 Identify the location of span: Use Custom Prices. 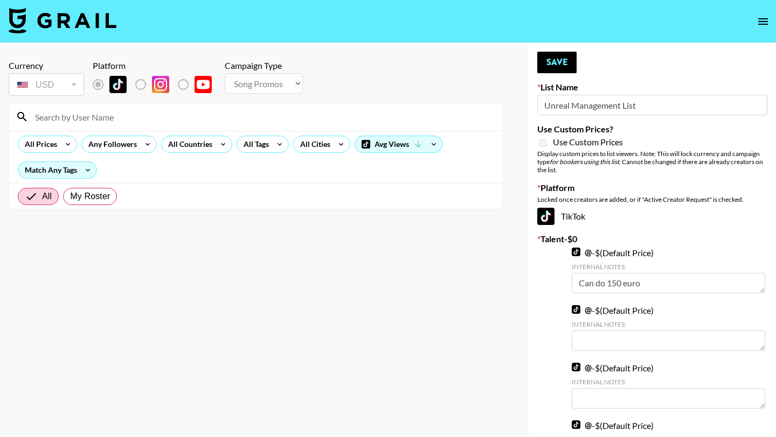
(588, 142).